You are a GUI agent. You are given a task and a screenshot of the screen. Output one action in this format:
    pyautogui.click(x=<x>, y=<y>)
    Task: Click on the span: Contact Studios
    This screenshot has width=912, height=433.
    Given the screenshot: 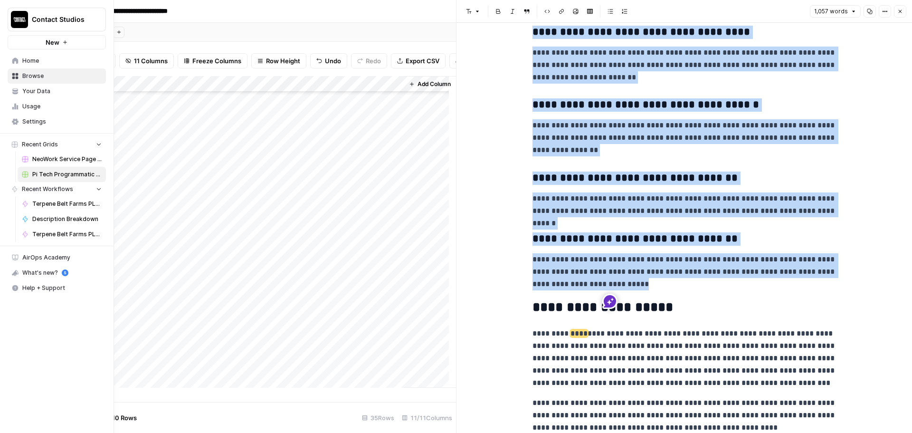 What is the action you would take?
    pyautogui.click(x=60, y=19)
    